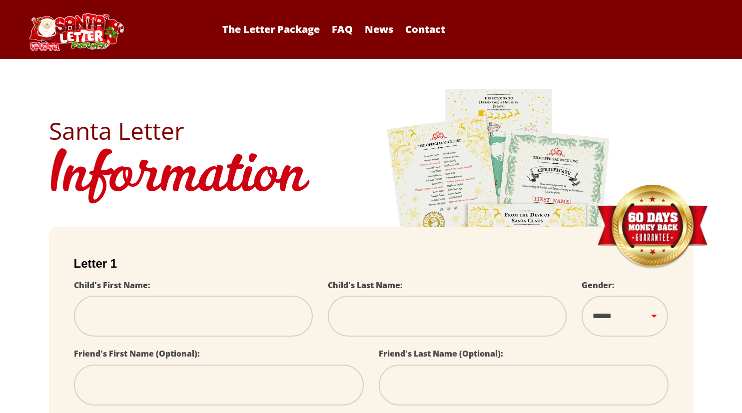 The height and width of the screenshot is (413, 742). Describe the element at coordinates (137, 354) in the screenshot. I see `label: Friend's First Name (Optional):` at that location.